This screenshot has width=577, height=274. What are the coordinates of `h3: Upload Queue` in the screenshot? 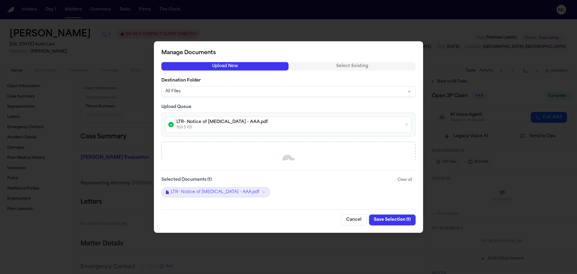 It's located at (289, 107).